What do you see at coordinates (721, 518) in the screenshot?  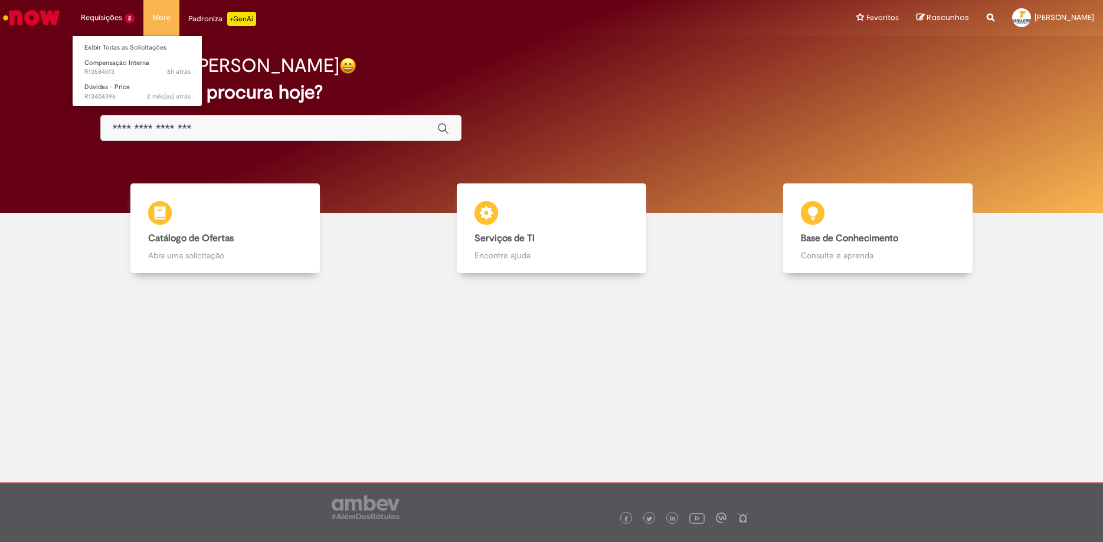 I see `img: logo_footer_workplace.png` at bounding box center [721, 518].